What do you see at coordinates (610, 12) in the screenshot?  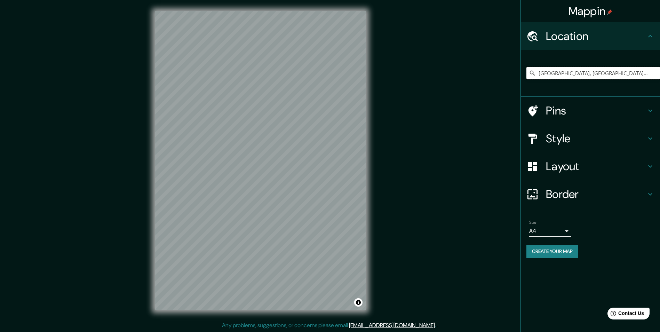 I see `img: pin-icon.png` at bounding box center [610, 12].